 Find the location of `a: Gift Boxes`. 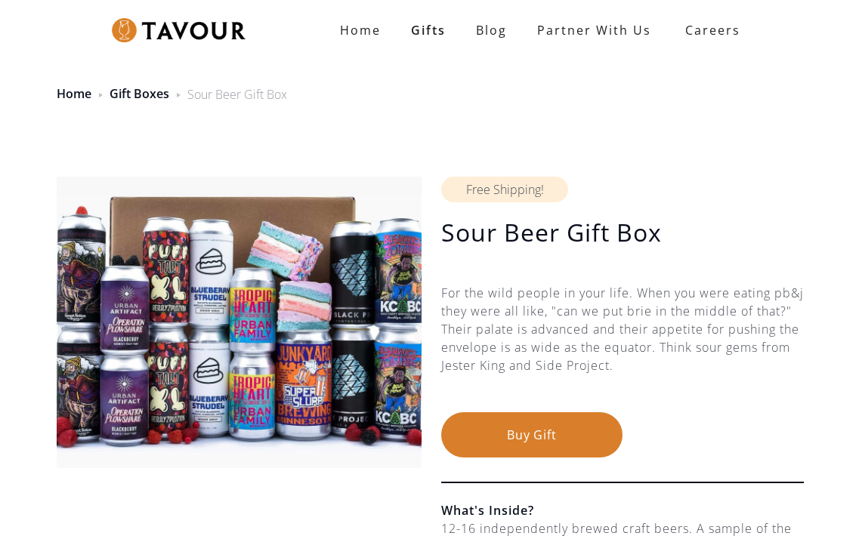

a: Gift Boxes is located at coordinates (139, 94).